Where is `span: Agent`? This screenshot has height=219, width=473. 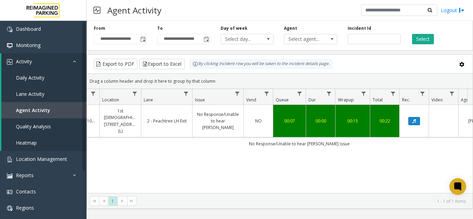
span: Agent is located at coordinates (467, 100).